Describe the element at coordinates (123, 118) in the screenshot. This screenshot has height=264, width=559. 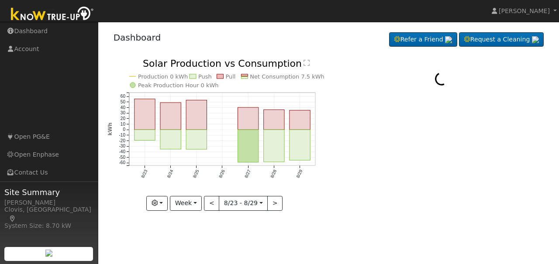
I see `text: 20` at that location.